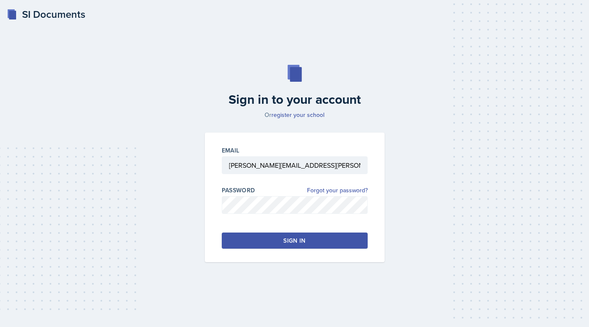 This screenshot has width=589, height=327. What do you see at coordinates (298, 115) in the screenshot?
I see `a: register your school` at bounding box center [298, 115].